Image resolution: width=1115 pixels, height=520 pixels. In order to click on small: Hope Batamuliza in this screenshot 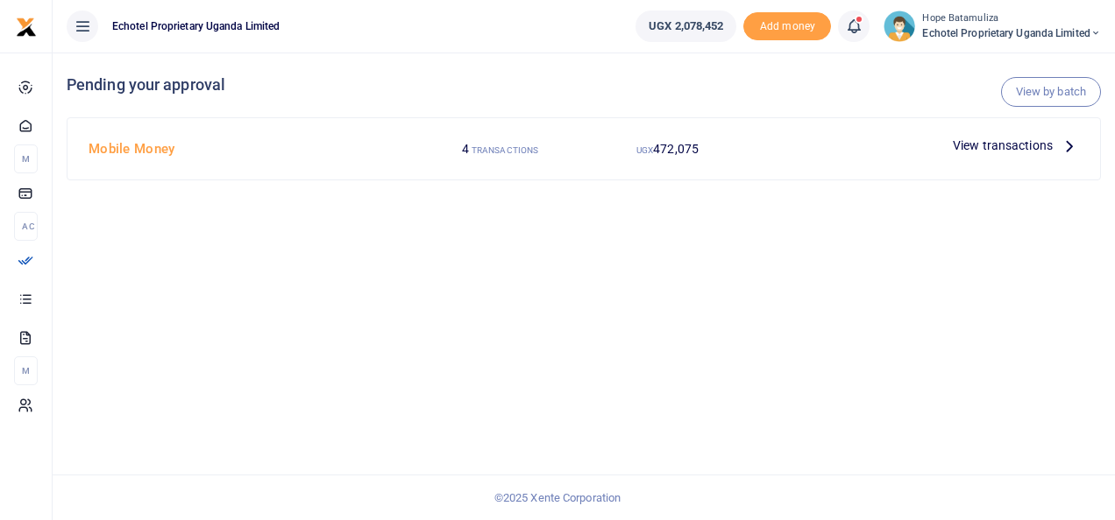, I will do `click(1011, 18)`.